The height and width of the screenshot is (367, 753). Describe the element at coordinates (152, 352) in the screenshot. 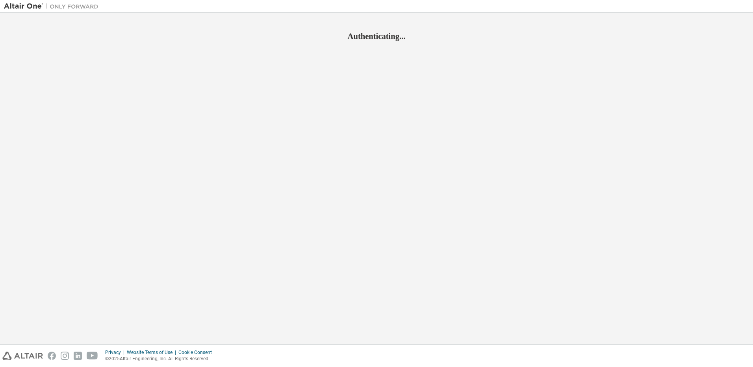

I see `div: Website Terms of Use` at that location.